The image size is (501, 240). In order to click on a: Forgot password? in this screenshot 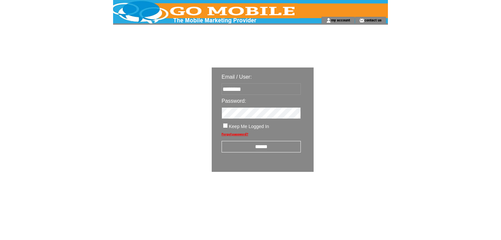, I will do `click(235, 134)`.